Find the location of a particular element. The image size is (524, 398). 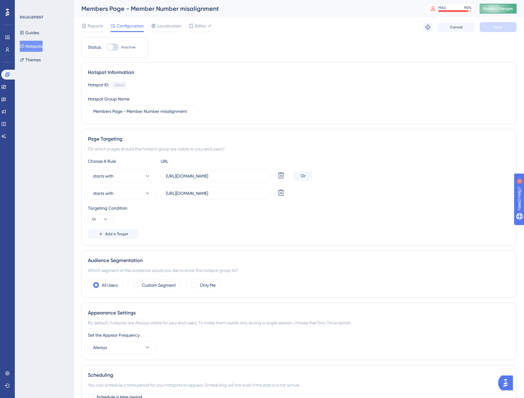

button: Always is located at coordinates (122, 347).